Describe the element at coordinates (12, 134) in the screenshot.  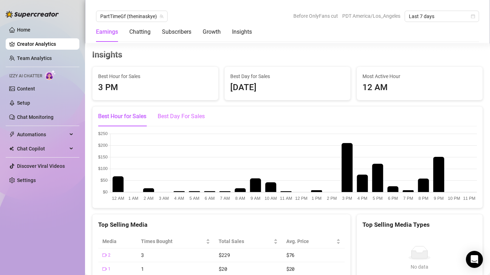
I see `span: thunderbolt` at that location.